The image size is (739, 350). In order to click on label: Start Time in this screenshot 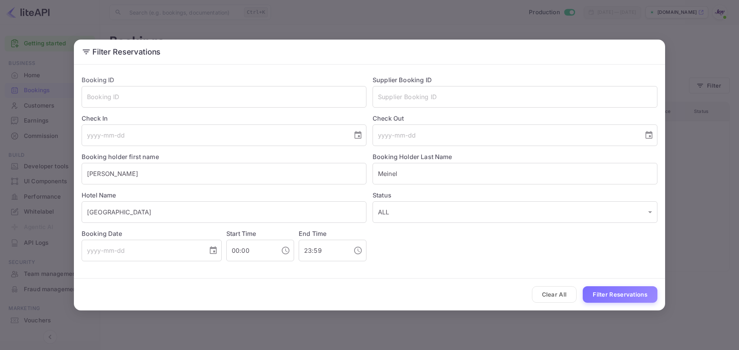, I will do `click(241, 234)`.